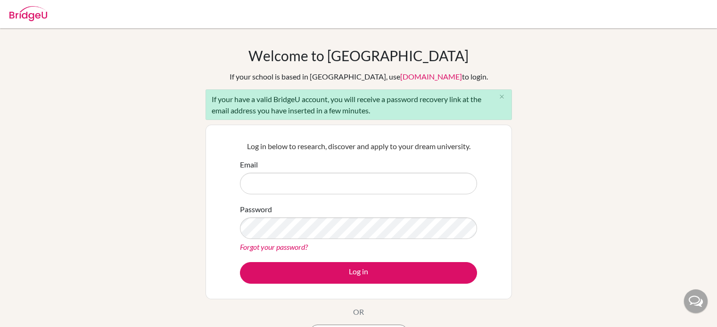  Describe the element at coordinates (502, 97) in the screenshot. I see `button: Close` at that location.